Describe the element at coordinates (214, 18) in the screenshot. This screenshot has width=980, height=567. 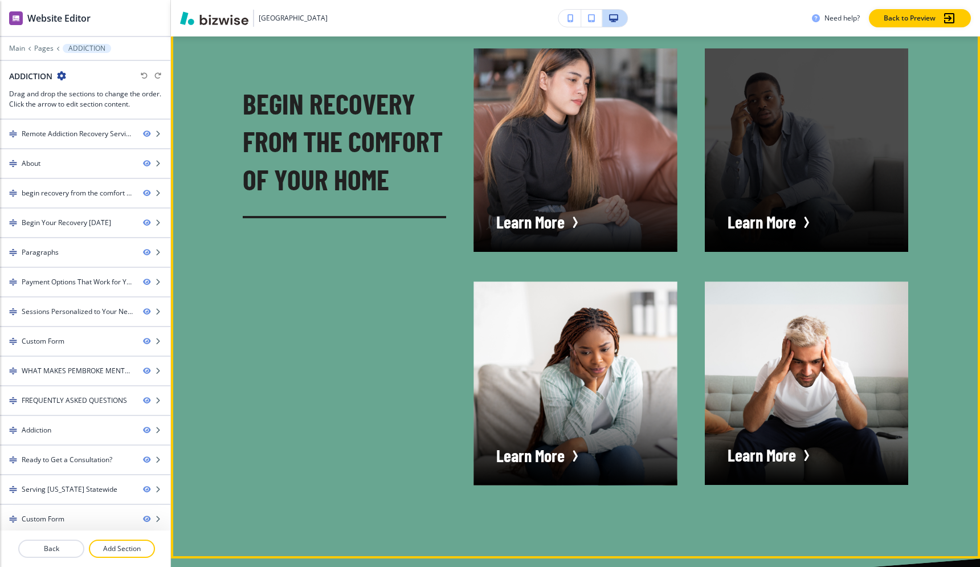
I see `img: Bizwise Logo` at that location.